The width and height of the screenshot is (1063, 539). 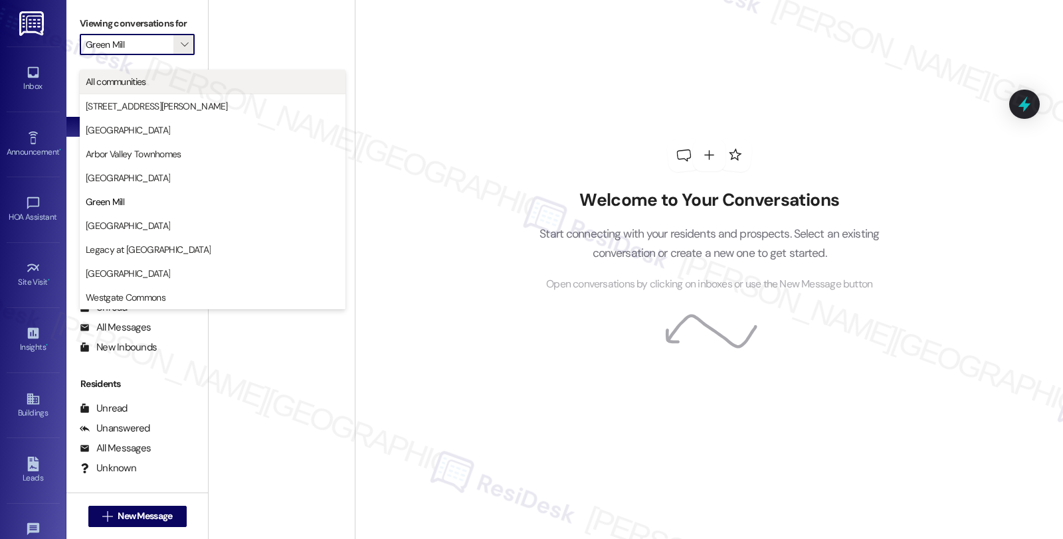 What do you see at coordinates (104, 409) in the screenshot?
I see `div: Unread` at bounding box center [104, 409].